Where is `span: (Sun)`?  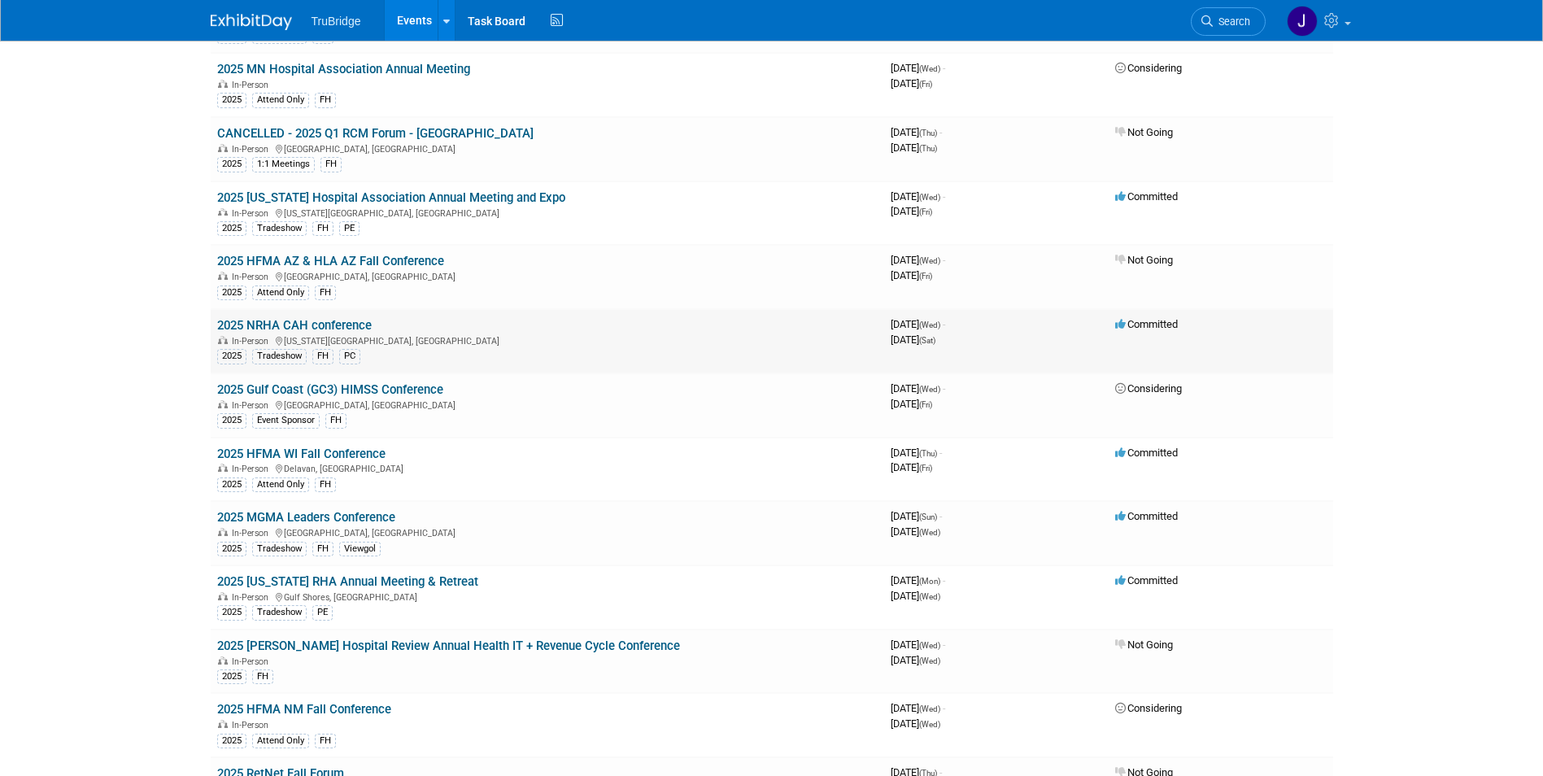 span: (Sun) is located at coordinates (928, 516).